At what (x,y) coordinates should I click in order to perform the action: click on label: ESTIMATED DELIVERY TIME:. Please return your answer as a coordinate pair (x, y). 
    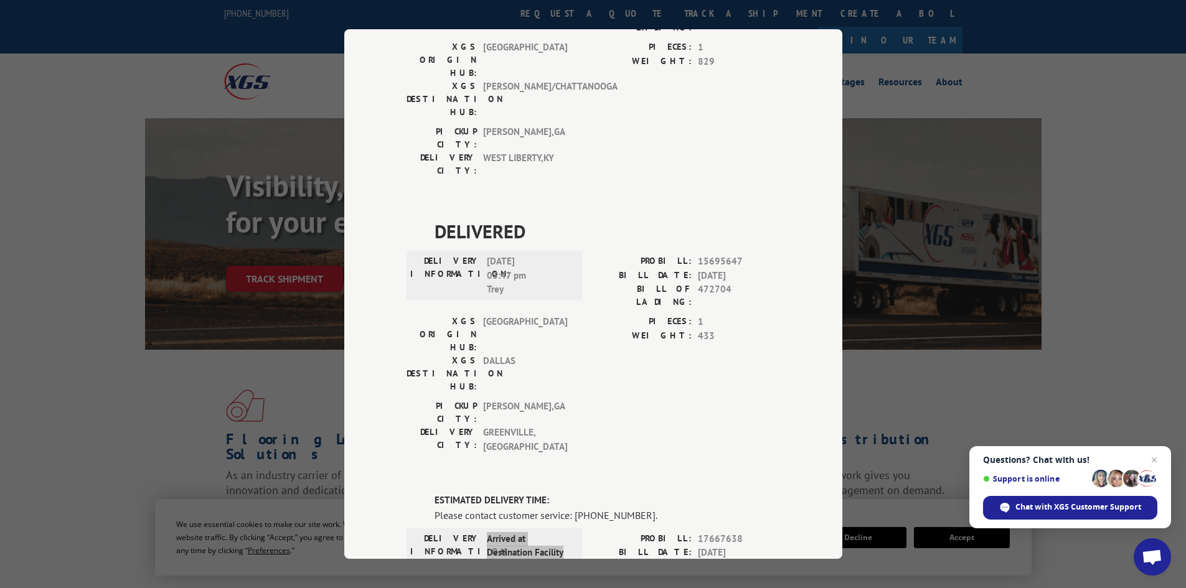
    Looking at the image, I should click on (607, 501).